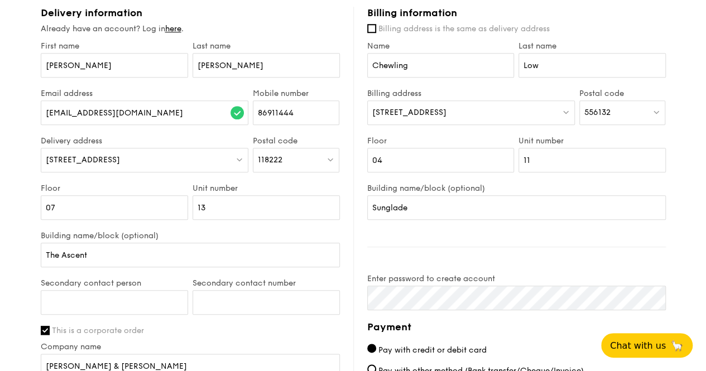  What do you see at coordinates (190, 29) in the screenshot?
I see `div: Already have an account? Log in .` at bounding box center [190, 29].